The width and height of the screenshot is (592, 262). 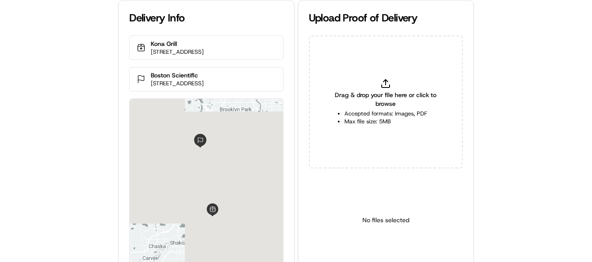 What do you see at coordinates (386, 114) in the screenshot?
I see `li: Accepted formats: Images, PDF` at bounding box center [386, 114].